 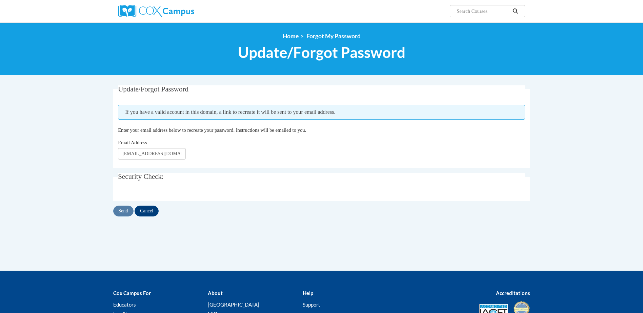 I want to click on b: Accreditations, so click(x=513, y=293).